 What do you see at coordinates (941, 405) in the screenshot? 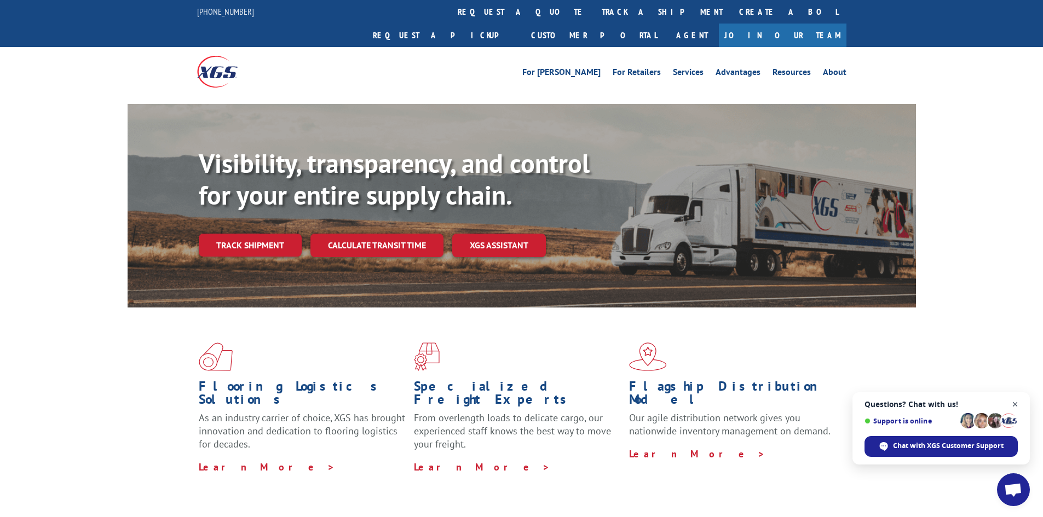
I see `span: Questions? Chat with us!` at bounding box center [941, 405].